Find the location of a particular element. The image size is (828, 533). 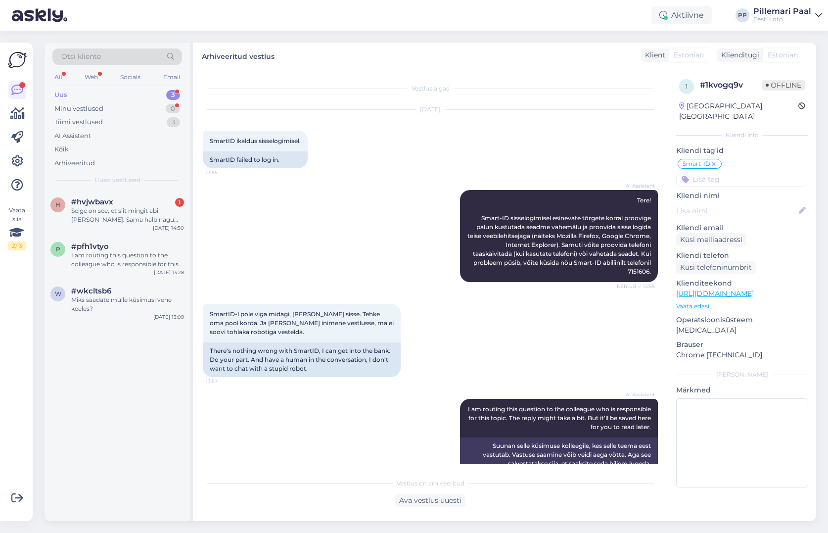

div: Ava vestlus uuesti is located at coordinates (430, 500).